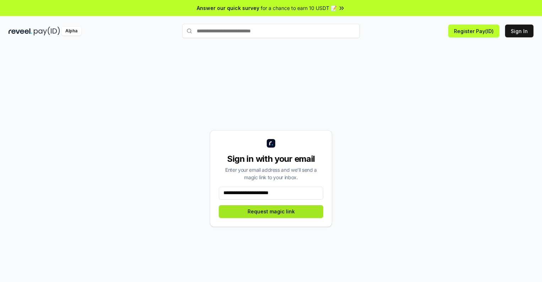  Describe the element at coordinates (519, 31) in the screenshot. I see `button: Sign In` at that location.